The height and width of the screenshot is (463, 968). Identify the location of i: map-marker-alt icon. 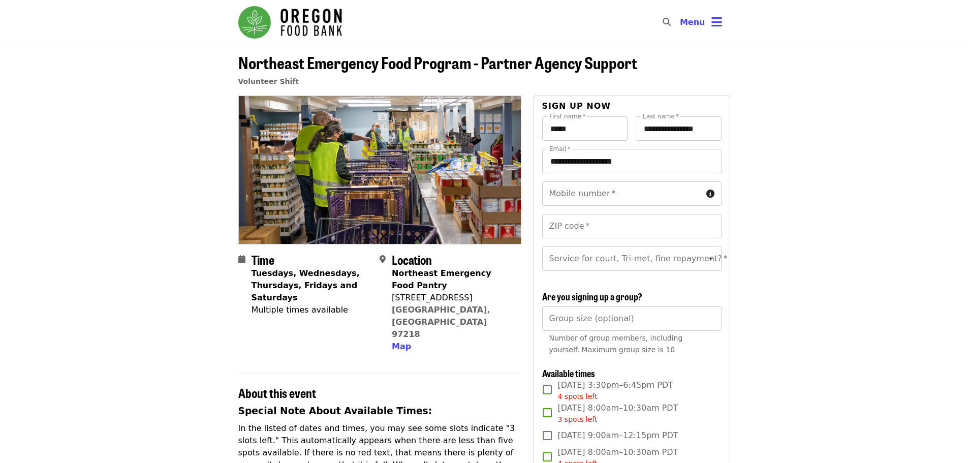
(383, 259).